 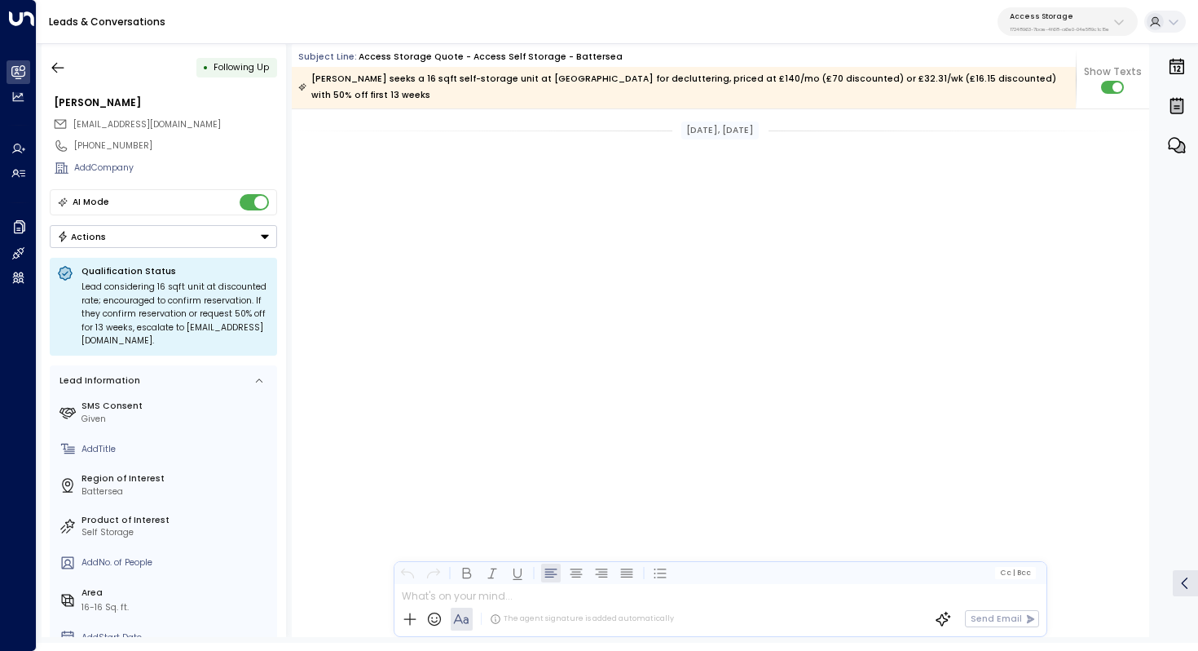 What do you see at coordinates (1060, 29) in the screenshot?
I see `p: 17248963-7bae-4f68-a6e0-04e589c1c15e` at bounding box center [1060, 29].